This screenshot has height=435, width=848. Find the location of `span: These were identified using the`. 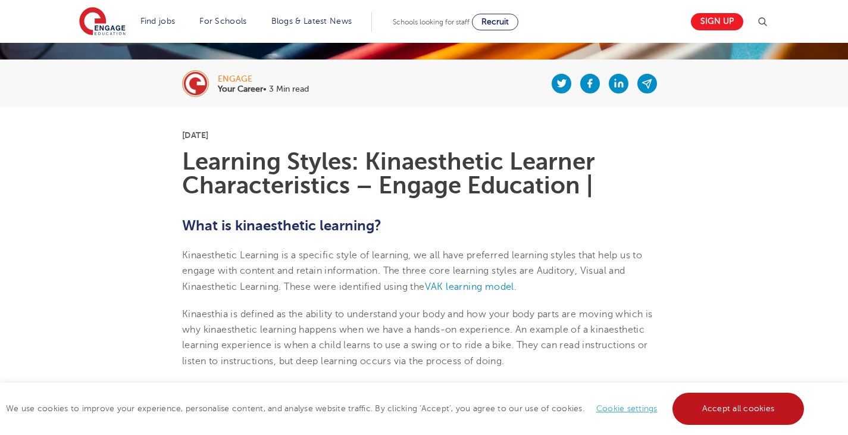

span: These were identified using the is located at coordinates (354, 287).